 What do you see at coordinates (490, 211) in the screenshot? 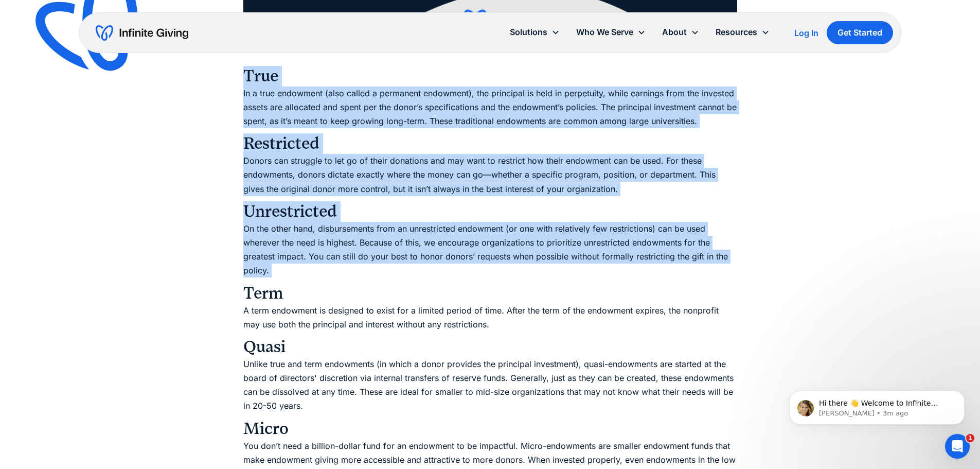
I see `h3: Unrestricted` at bounding box center [490, 211].